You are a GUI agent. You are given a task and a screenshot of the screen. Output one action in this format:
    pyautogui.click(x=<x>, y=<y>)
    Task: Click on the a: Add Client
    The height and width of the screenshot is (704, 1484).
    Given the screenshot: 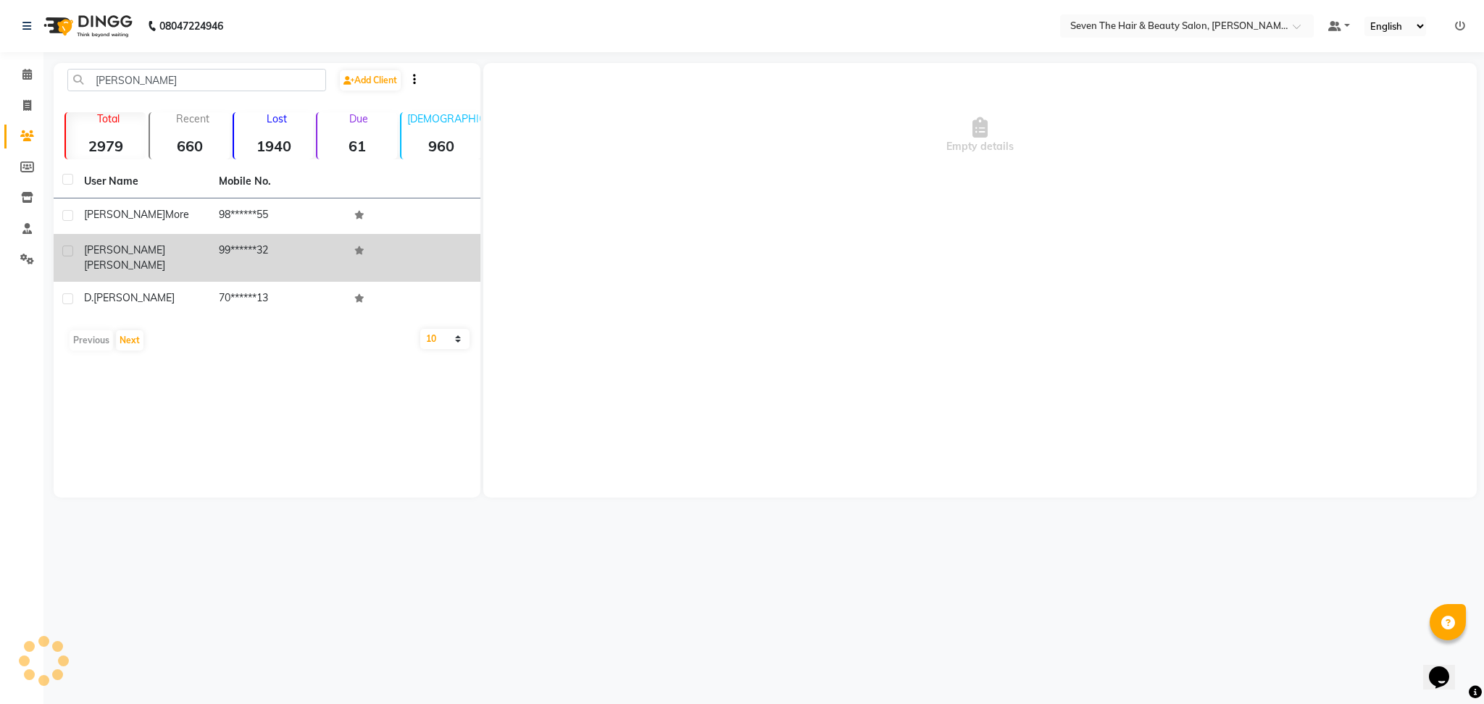 What is the action you would take?
    pyautogui.click(x=370, y=80)
    